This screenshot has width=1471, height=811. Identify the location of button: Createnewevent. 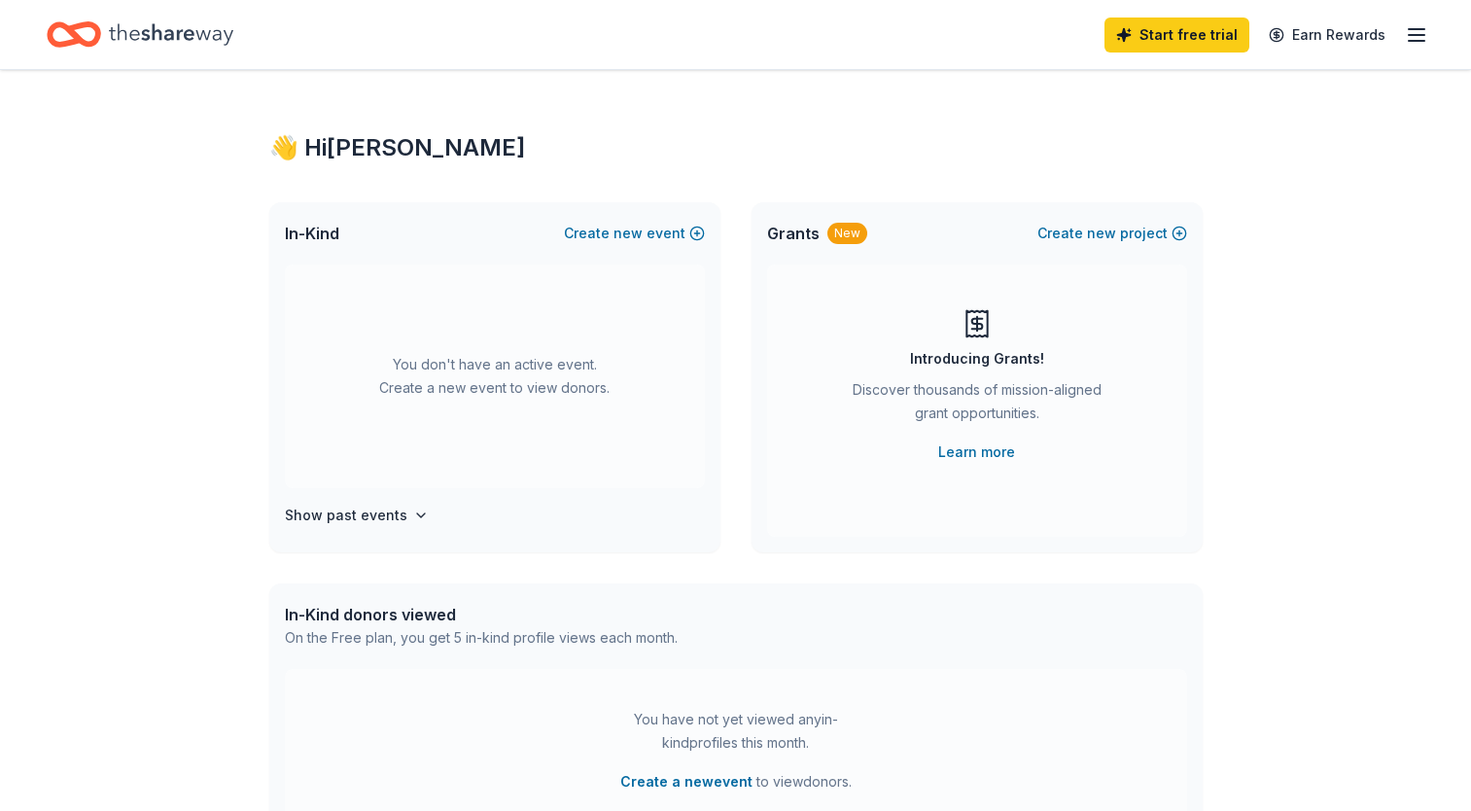
(634, 233).